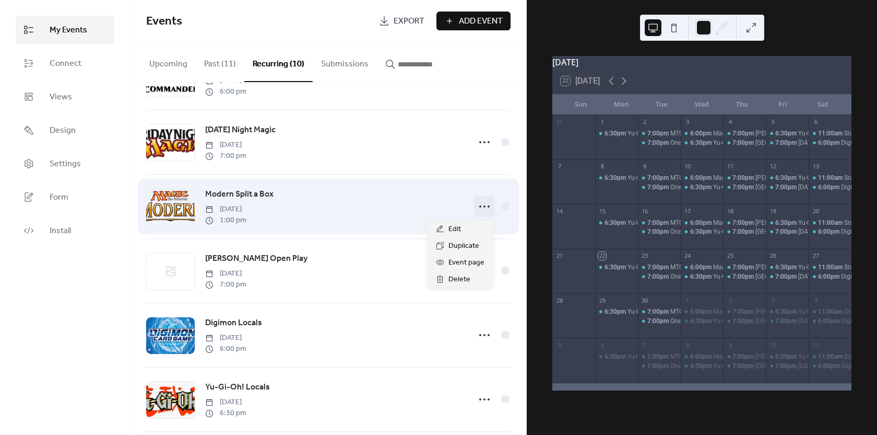 The width and height of the screenshot is (877, 435). What do you see at coordinates (226, 91) in the screenshot?
I see `span: 6:00 pm` at bounding box center [226, 91].